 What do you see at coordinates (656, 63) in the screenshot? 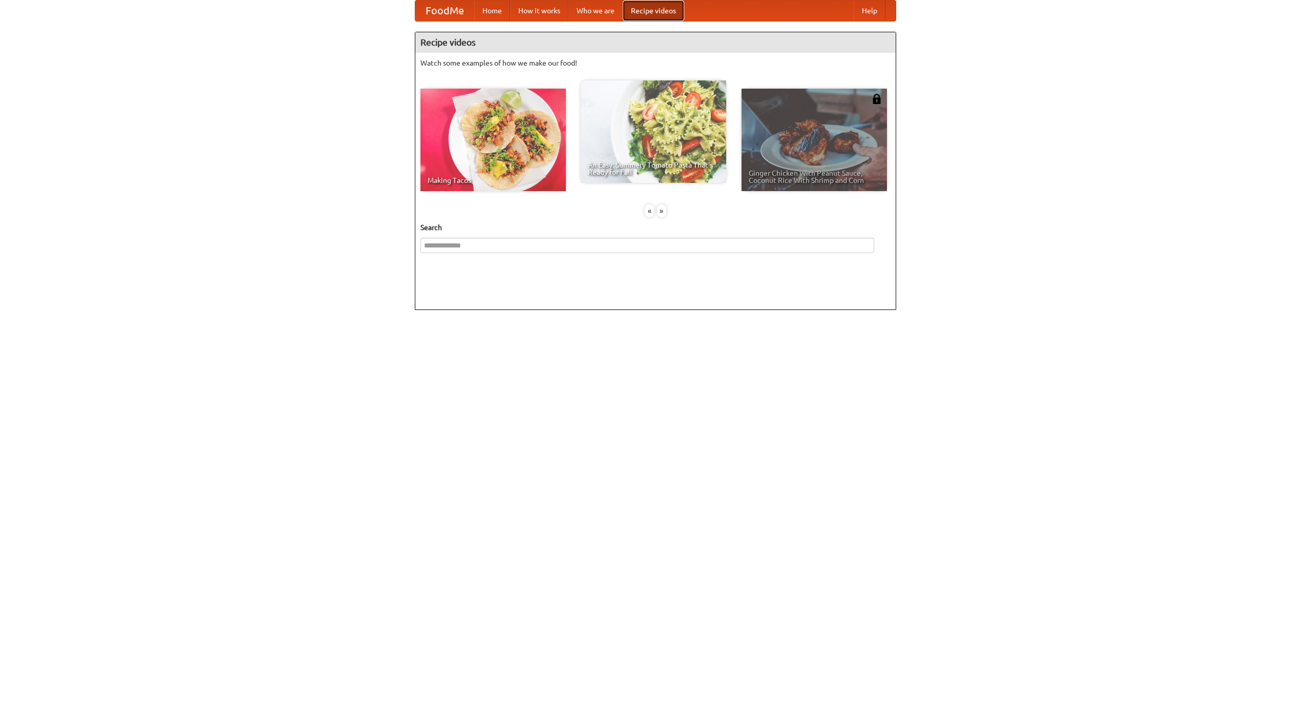
I see `p: Watch some examples of how we make our food!` at bounding box center [656, 63].